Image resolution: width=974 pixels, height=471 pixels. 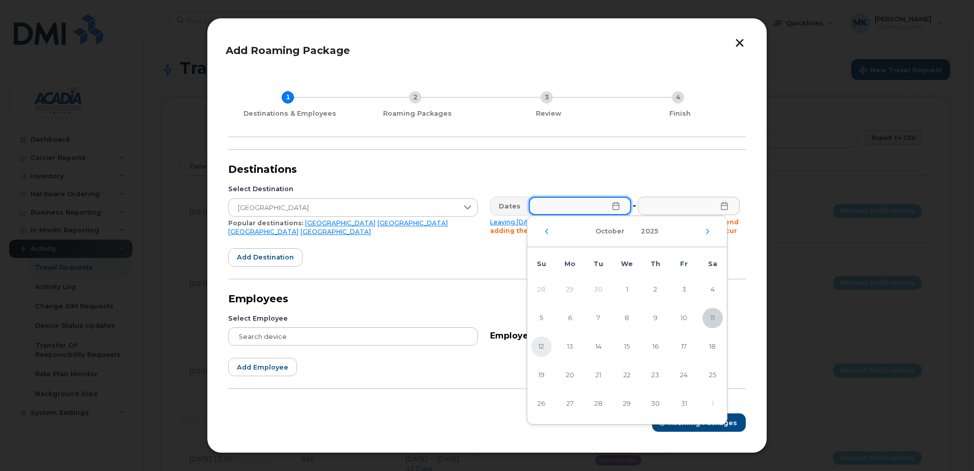 What do you see at coordinates (542, 347) in the screenshot?
I see `span: 12` at bounding box center [542, 347].